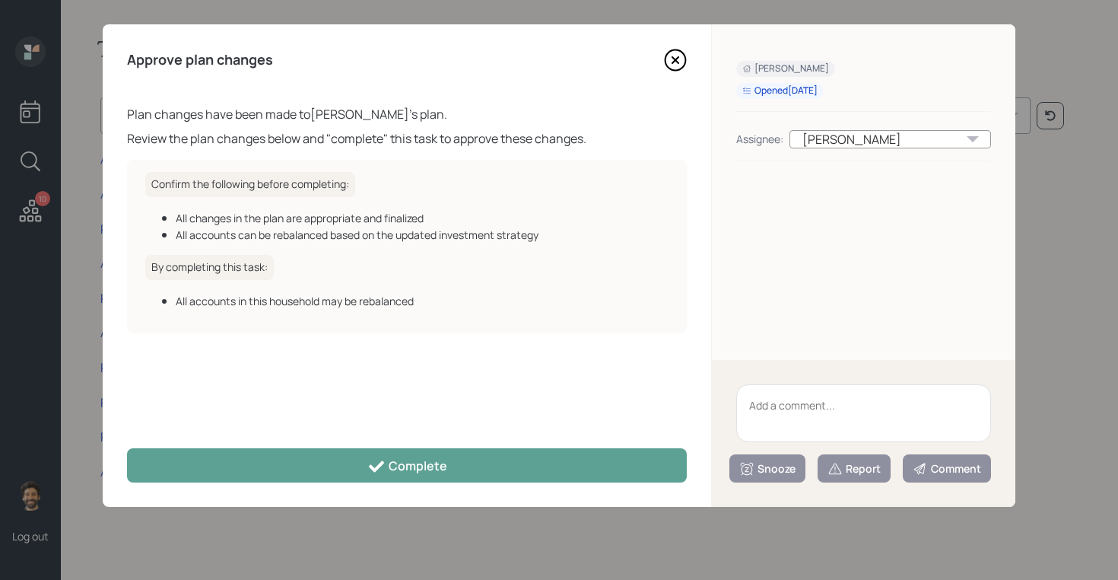 Image resolution: width=1118 pixels, height=580 pixels. Describe the element at coordinates (250, 184) in the screenshot. I see `h6: Confirm the following before completing:` at that location.